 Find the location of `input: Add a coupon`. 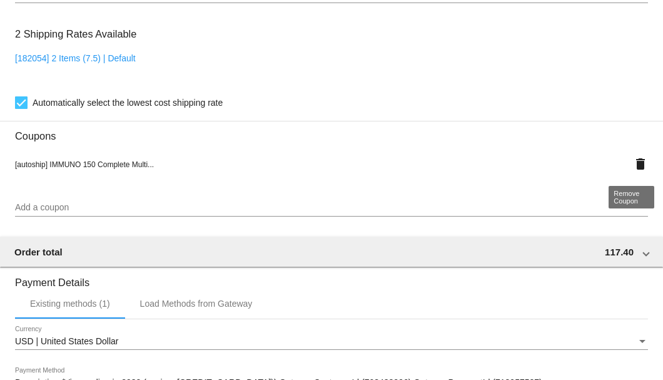

input: Add a coupon is located at coordinates (331, 208).